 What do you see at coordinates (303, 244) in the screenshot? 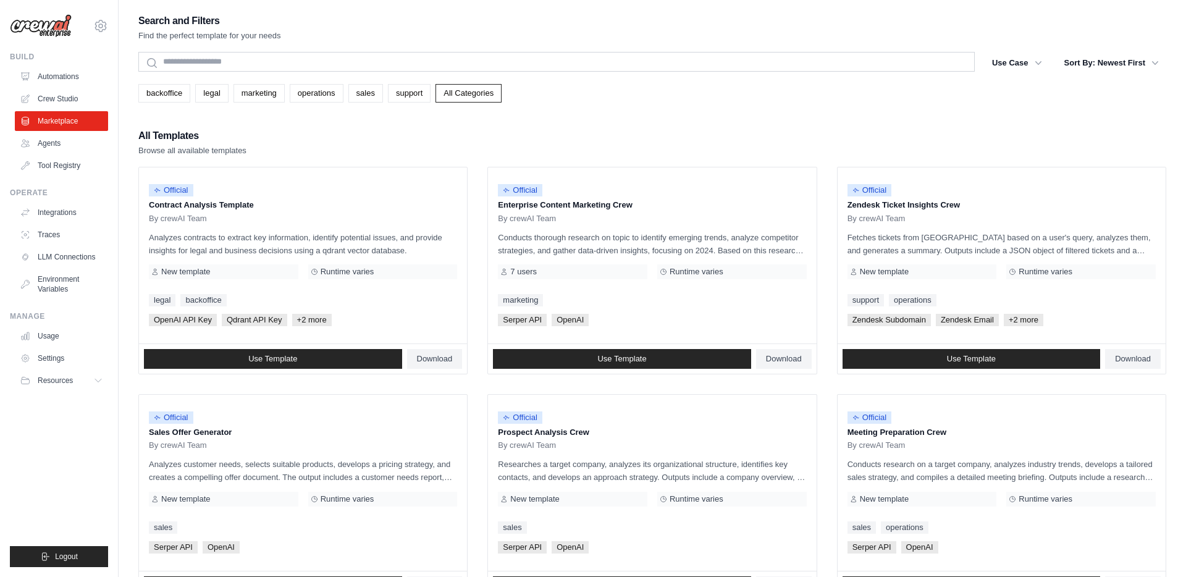
I see `p: Analyzes contracts to extract key information, identify potential issues, and provide insights fo...` at bounding box center [303, 244].